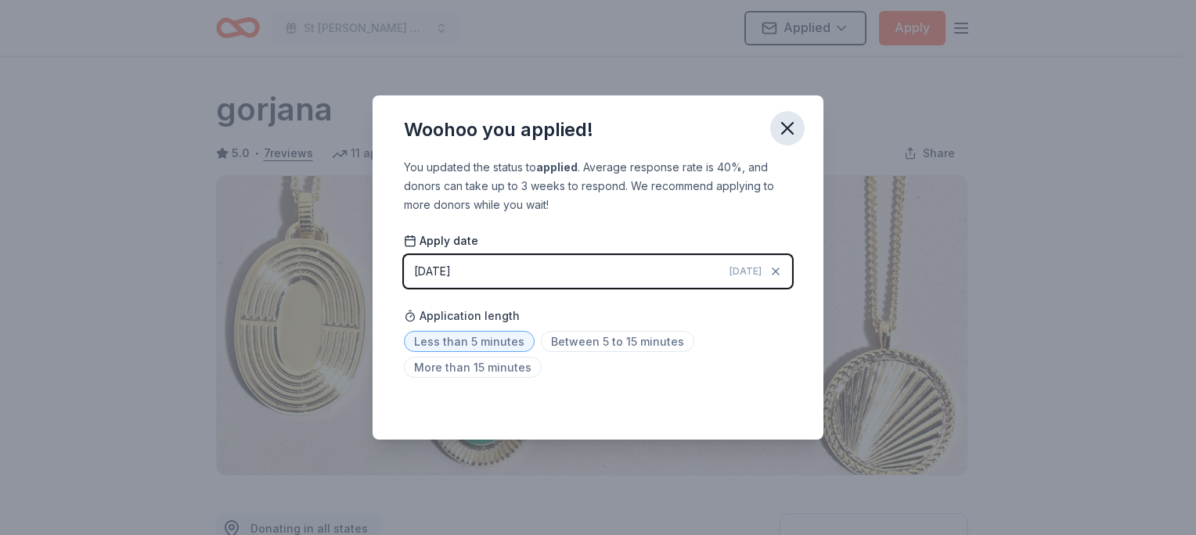  What do you see at coordinates (469, 341) in the screenshot?
I see `span: Less than 5 minutes` at bounding box center [469, 341].